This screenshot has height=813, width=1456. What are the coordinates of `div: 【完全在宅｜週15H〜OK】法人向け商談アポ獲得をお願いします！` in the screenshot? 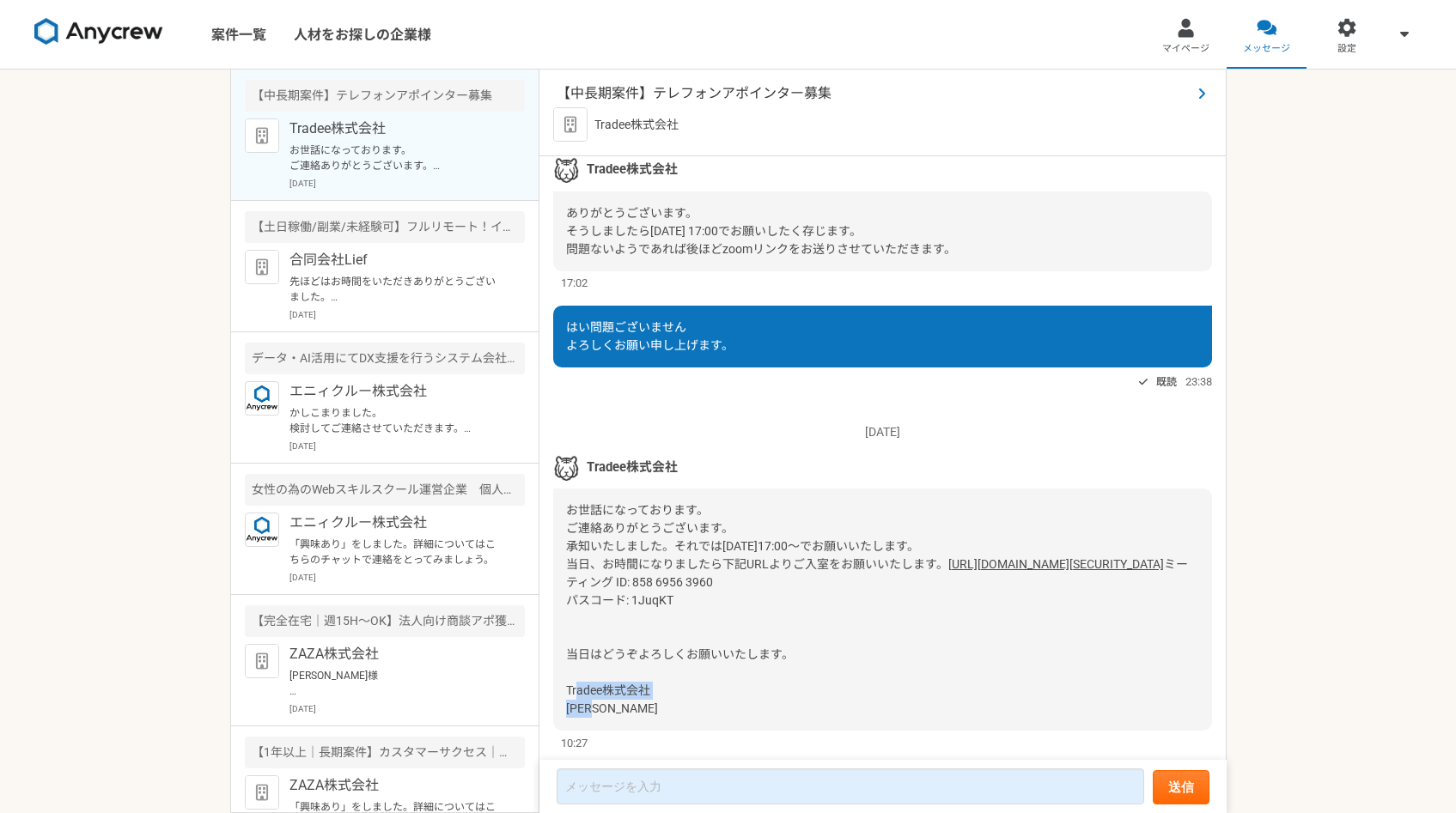 It's located at (385, 621).